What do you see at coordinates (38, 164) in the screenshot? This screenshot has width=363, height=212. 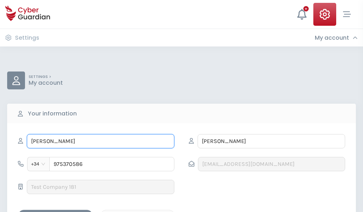 I see `span: +34` at bounding box center [38, 164].